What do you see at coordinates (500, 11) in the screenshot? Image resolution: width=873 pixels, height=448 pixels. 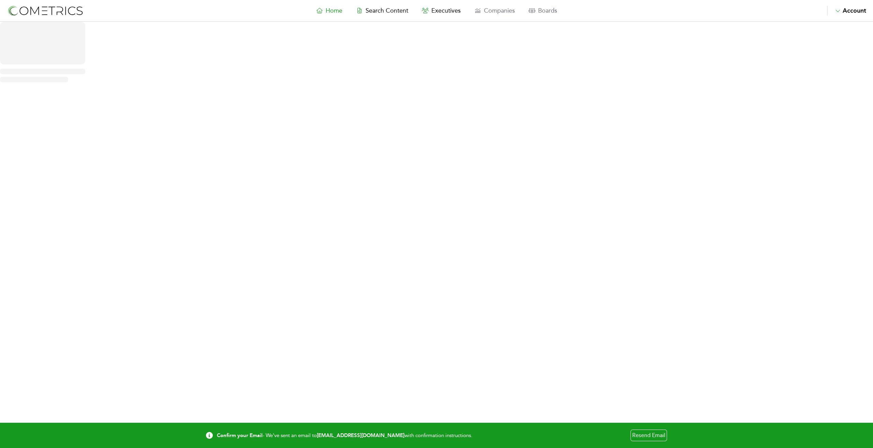 I see `span: Companies` at bounding box center [500, 11].